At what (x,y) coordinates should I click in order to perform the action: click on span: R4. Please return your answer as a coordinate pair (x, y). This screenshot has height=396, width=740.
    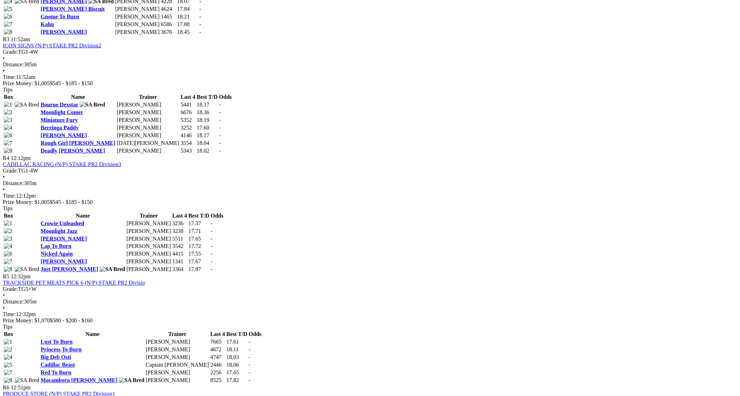
    Looking at the image, I should click on (6, 158).